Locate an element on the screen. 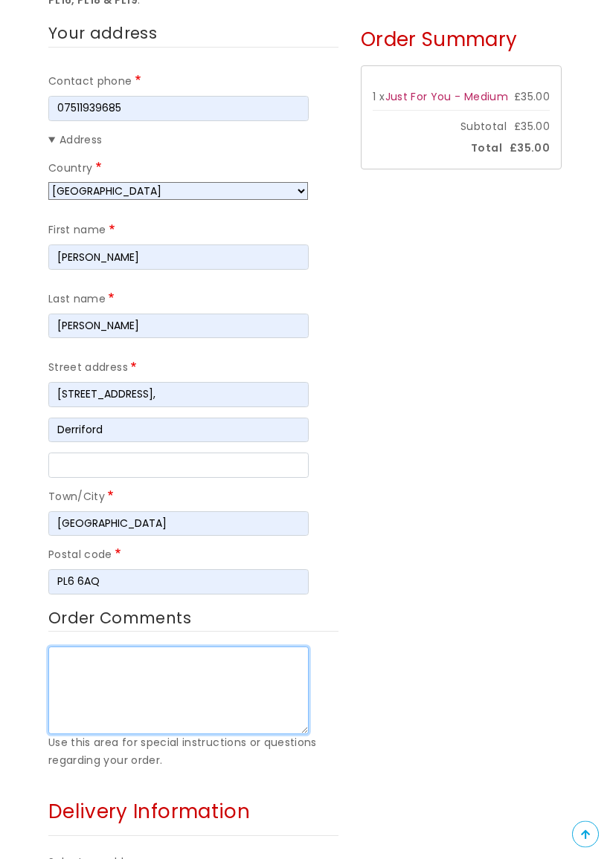 This screenshot has height=859, width=610. h3: Order Summary is located at coordinates (461, 42).